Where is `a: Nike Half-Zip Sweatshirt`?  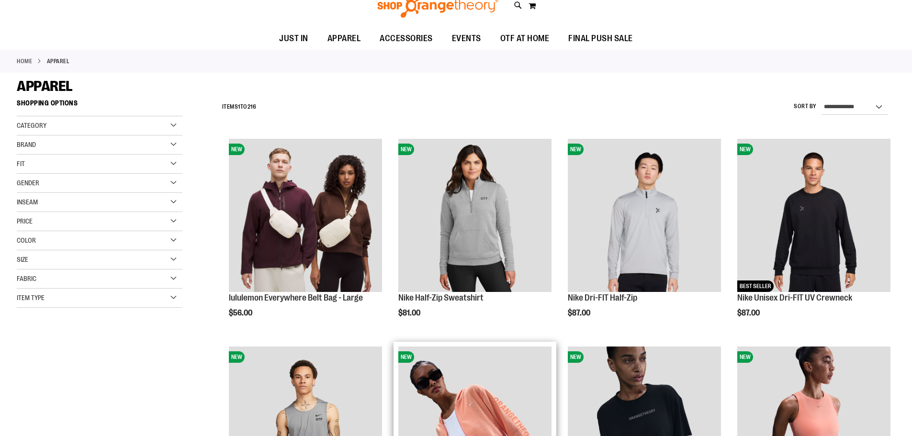 a: Nike Half-Zip Sweatshirt is located at coordinates (441, 298).